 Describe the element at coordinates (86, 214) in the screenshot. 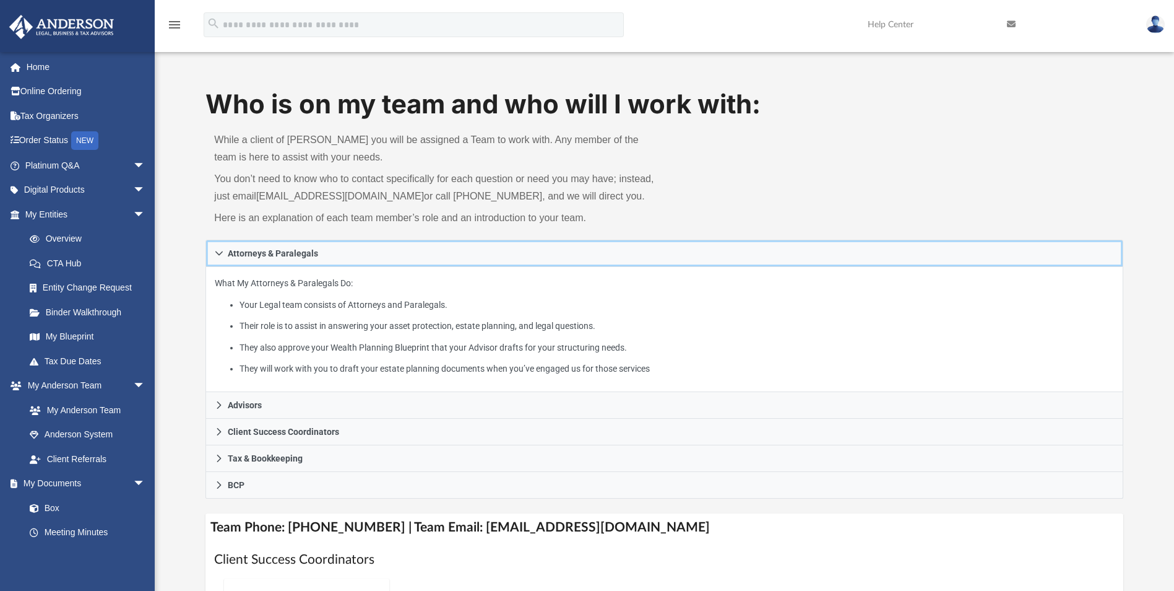

I see `a: My Entitiesarrow_drop_down` at that location.